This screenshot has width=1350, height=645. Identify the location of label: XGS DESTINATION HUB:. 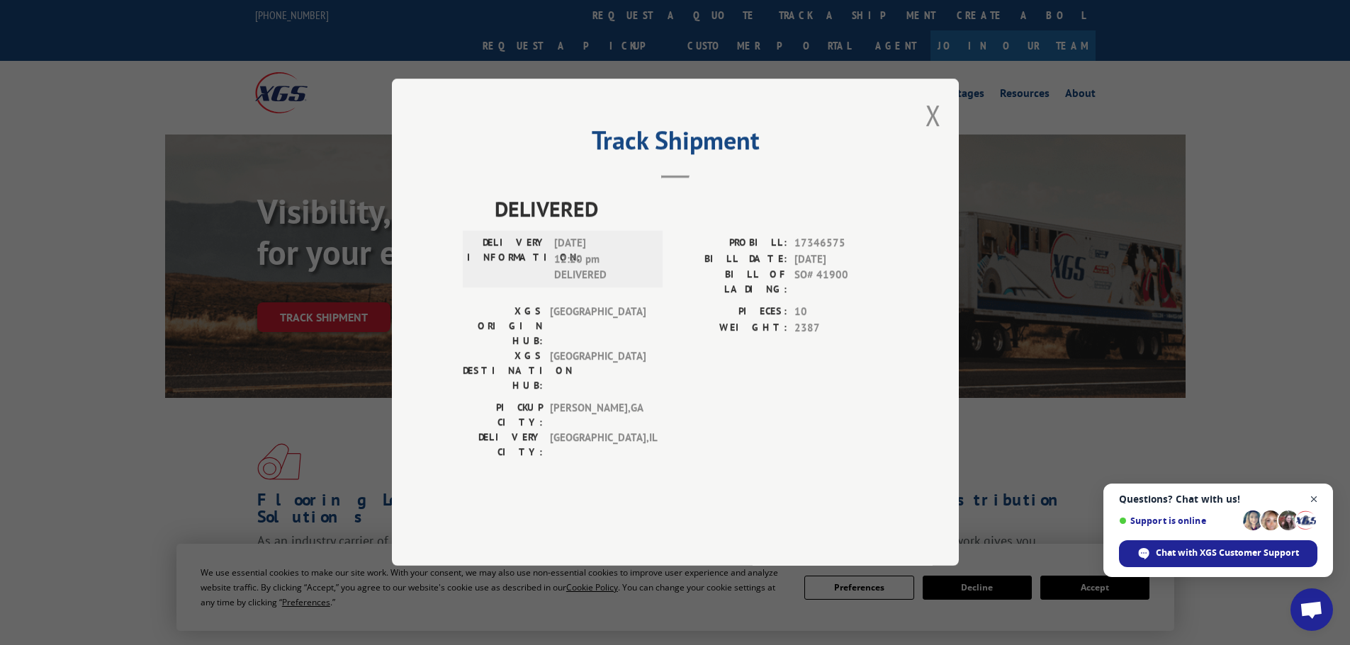
(502, 371).